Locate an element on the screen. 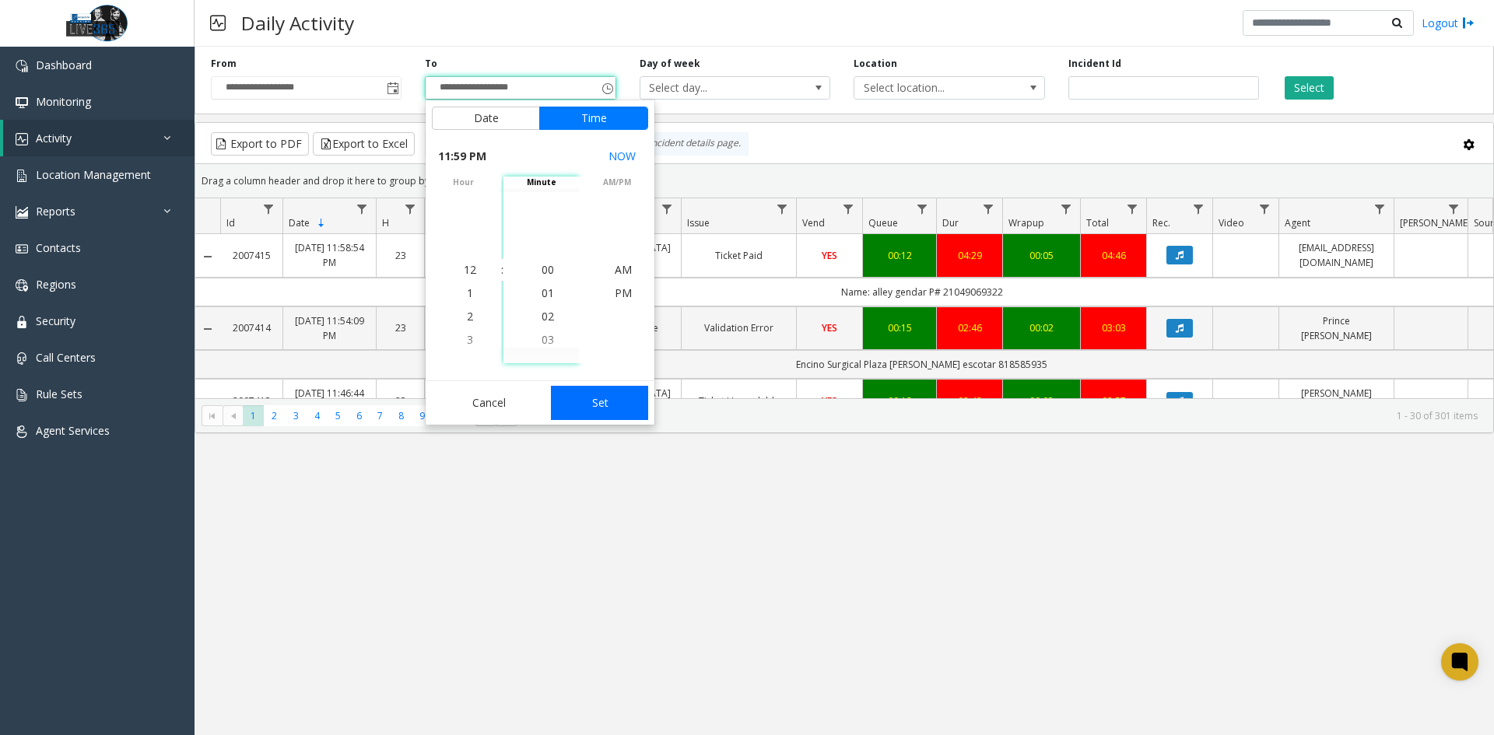  button: Select now is located at coordinates (622, 156).